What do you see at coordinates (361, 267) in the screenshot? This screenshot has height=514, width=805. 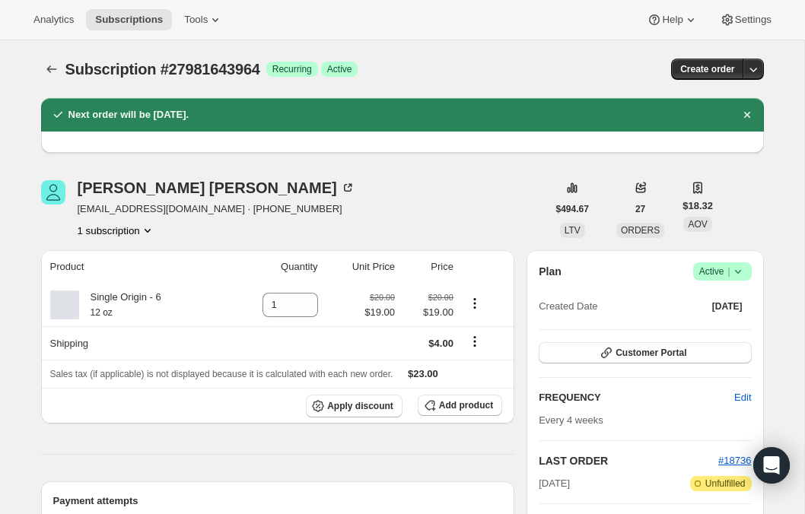 I see `th: Unit Price` at bounding box center [361, 267].